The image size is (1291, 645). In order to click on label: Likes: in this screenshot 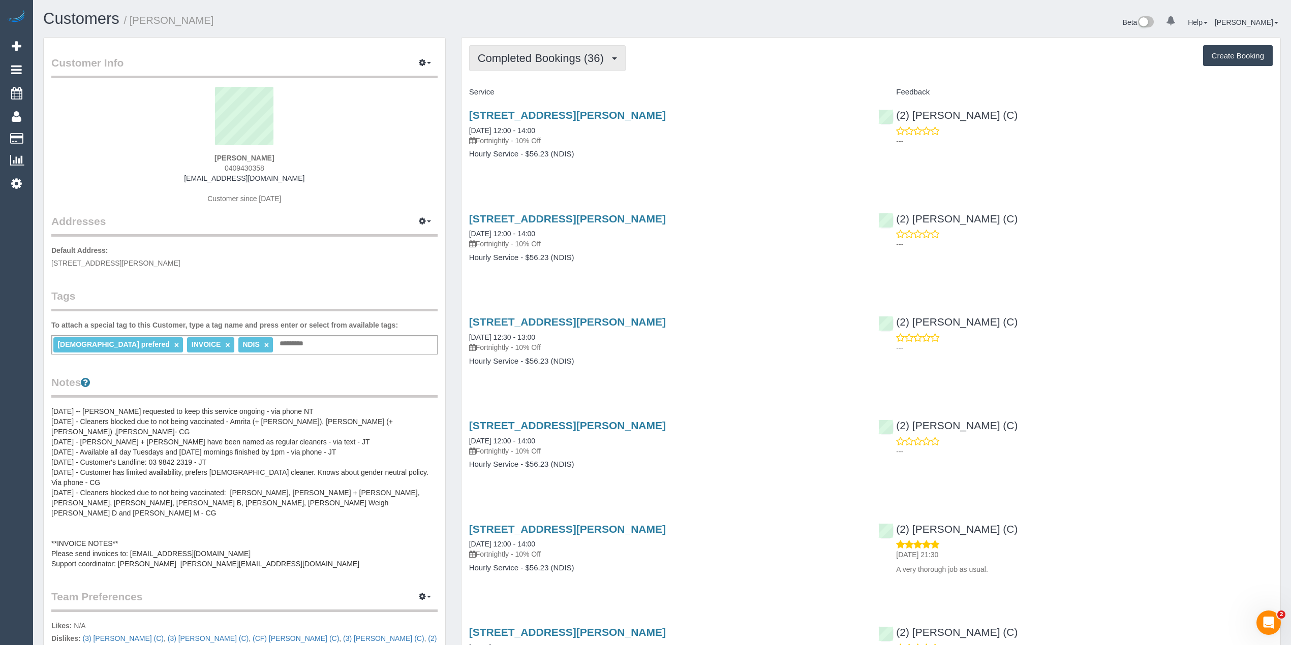, I will do `click(61, 626)`.